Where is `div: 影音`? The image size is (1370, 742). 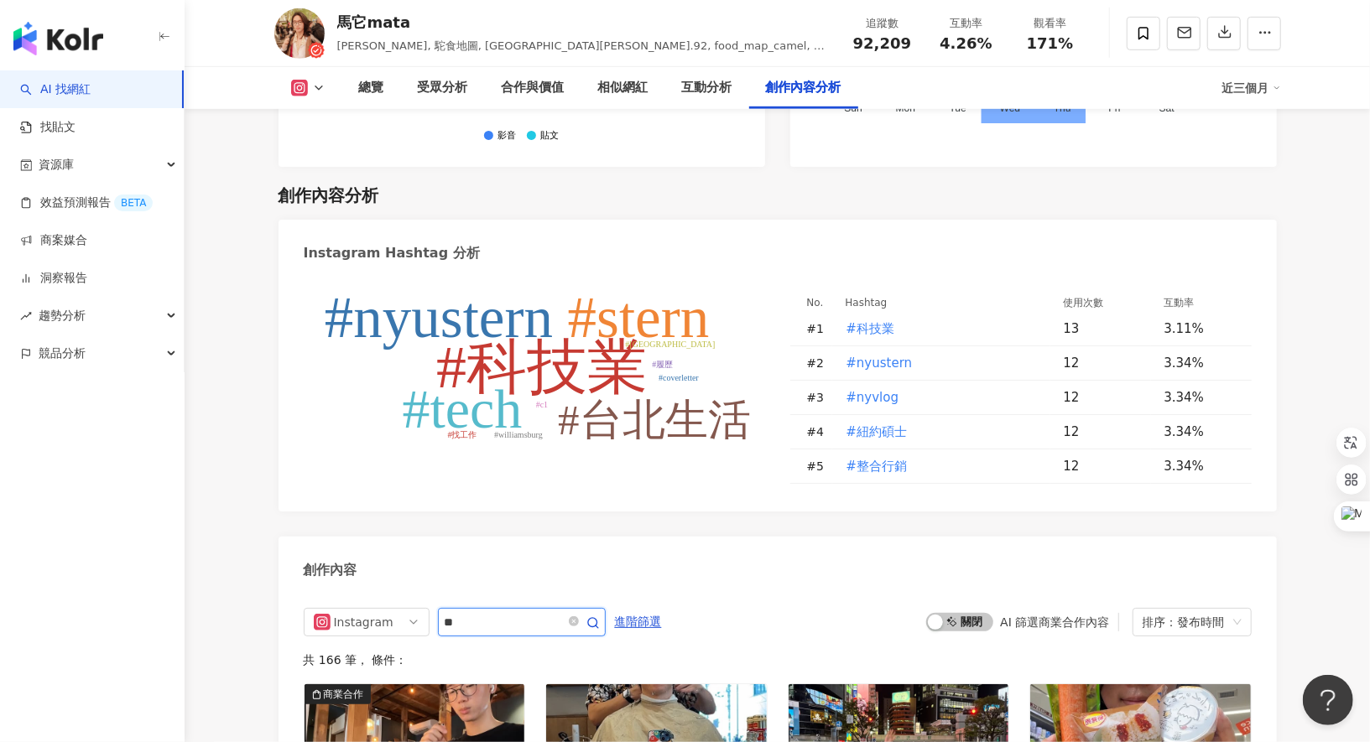 div: 影音 is located at coordinates (507, 136).